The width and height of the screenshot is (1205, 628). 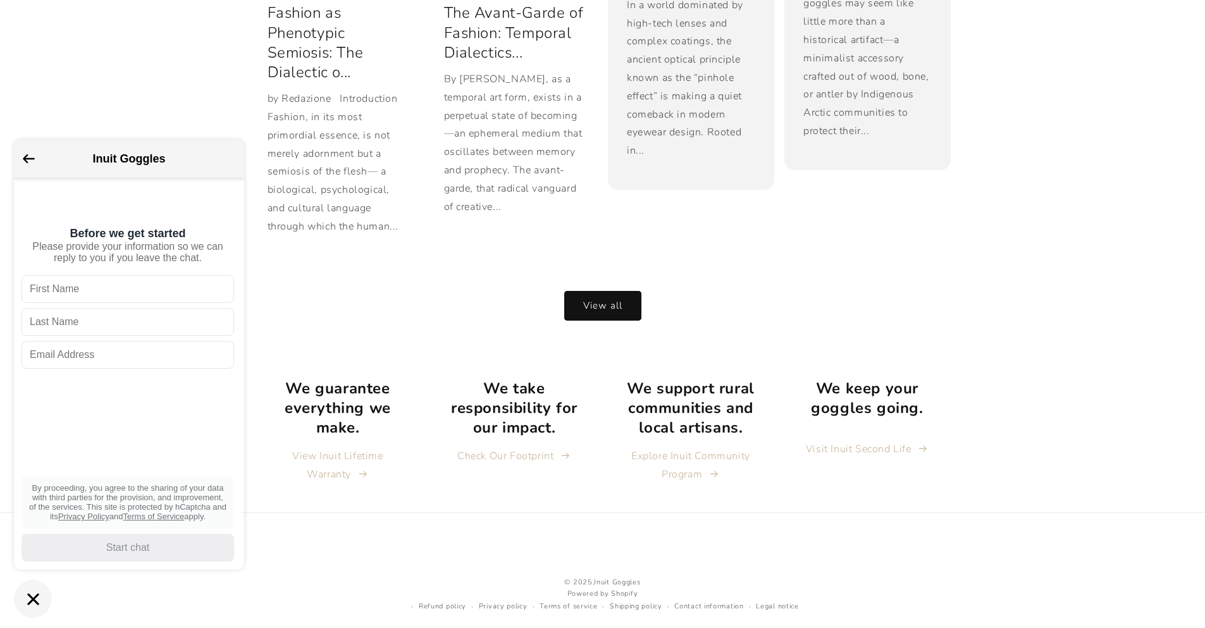 I want to click on strong: We take responsibility for our impact., so click(x=514, y=408).